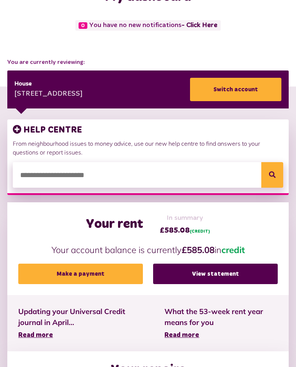 Image resolution: width=296 pixels, height=367 pixels. Describe the element at coordinates (233, 250) in the screenshot. I see `span: credit` at that location.